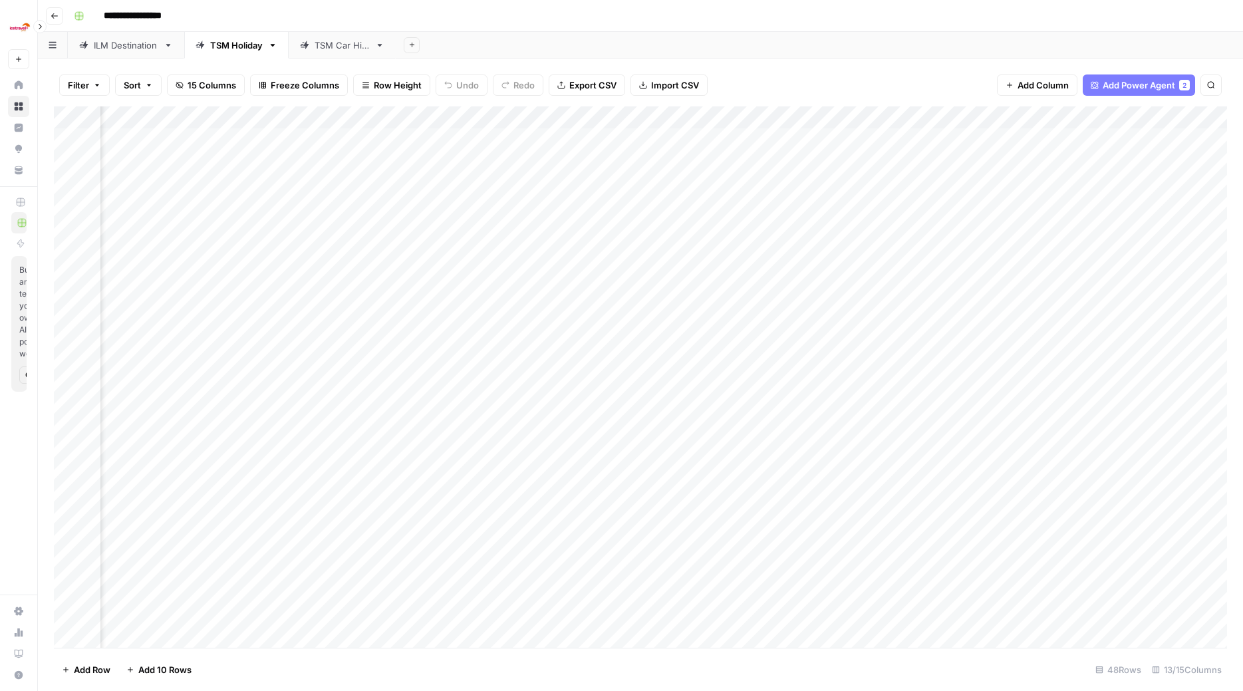  What do you see at coordinates (299, 85) in the screenshot?
I see `button: Freeze Columns` at bounding box center [299, 85].